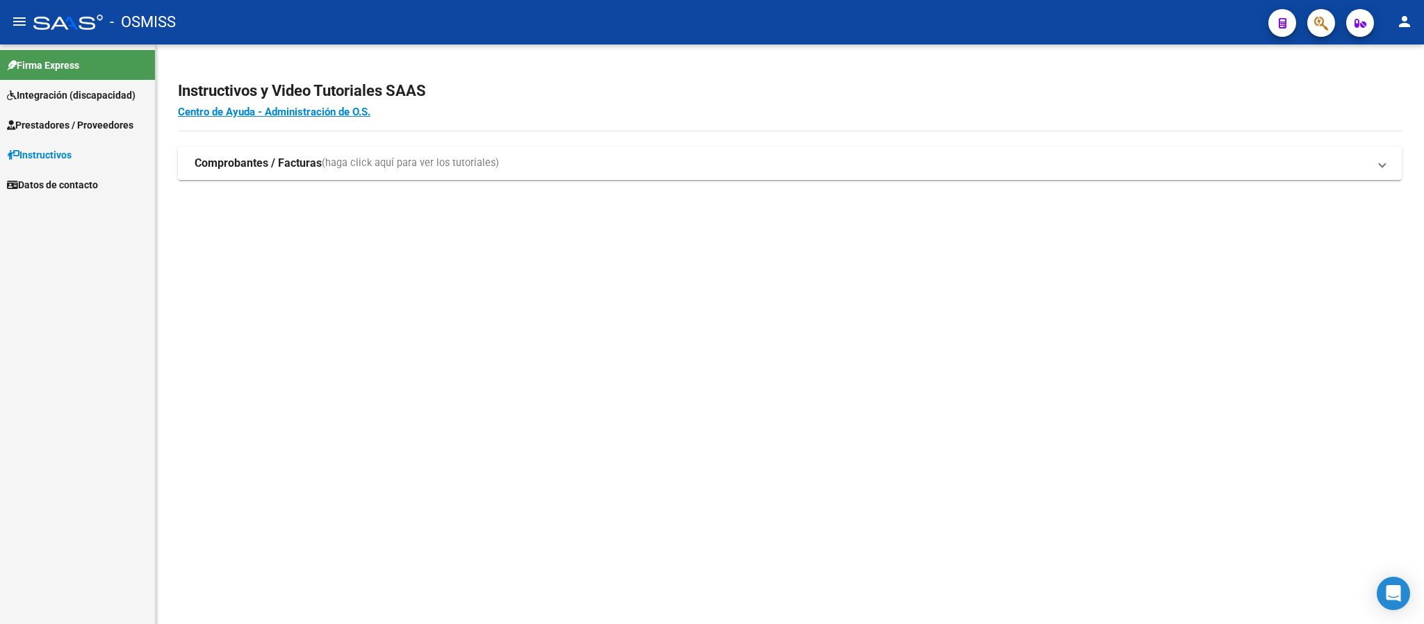 Image resolution: width=1424 pixels, height=624 pixels. Describe the element at coordinates (258, 163) in the screenshot. I see `strong: Comprobantes / Facturas` at that location.